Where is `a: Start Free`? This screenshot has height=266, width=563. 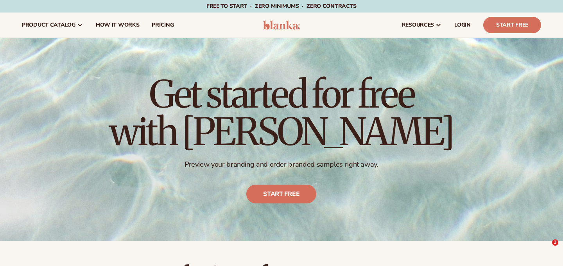 a: Start Free is located at coordinates (512, 25).